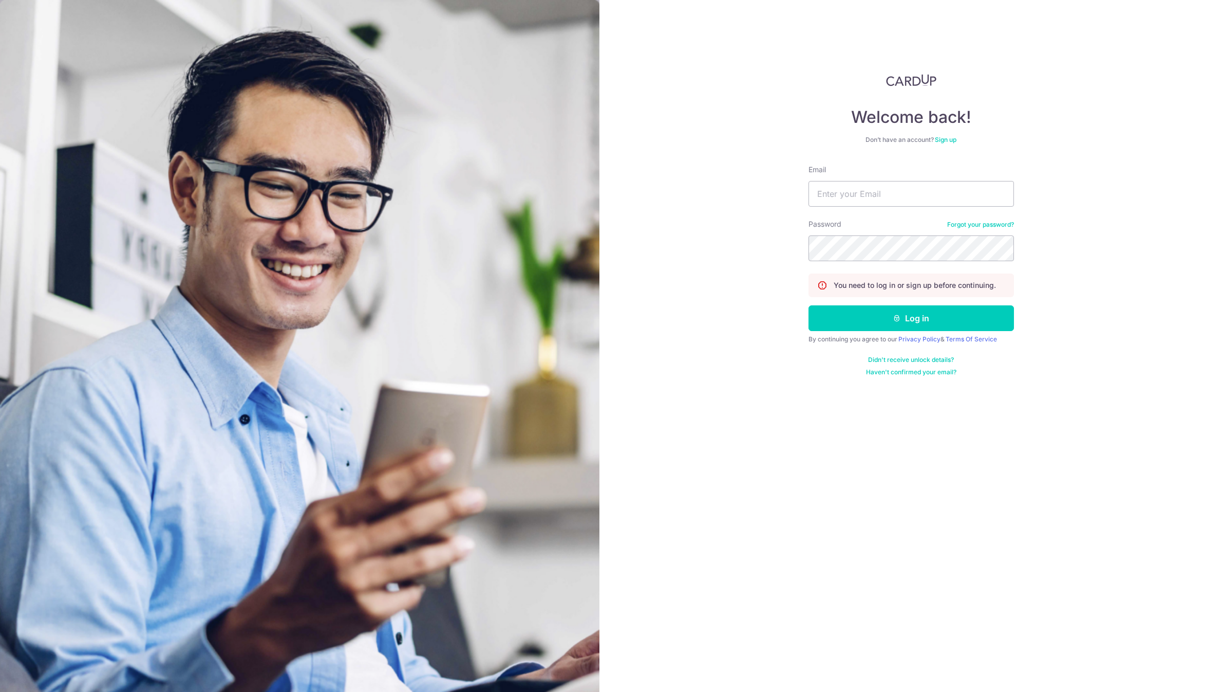  Describe the element at coordinates (972, 339) in the screenshot. I see `a: Terms Of Service` at that location.